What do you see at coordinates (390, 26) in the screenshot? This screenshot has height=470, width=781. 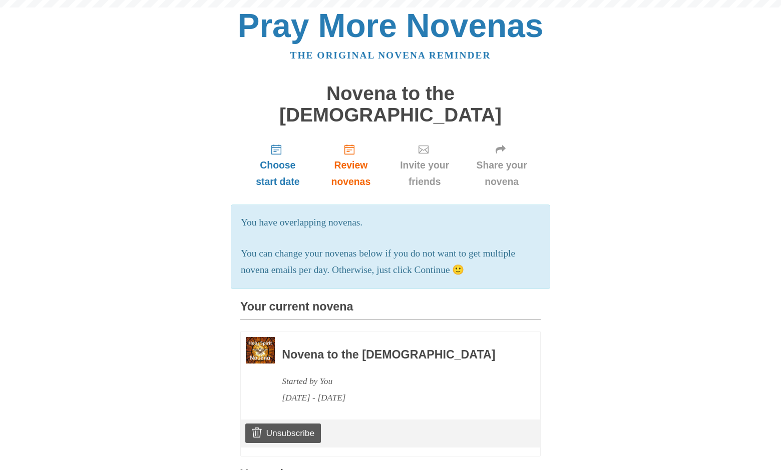 I see `a: Pray More Novenas` at bounding box center [390, 26].